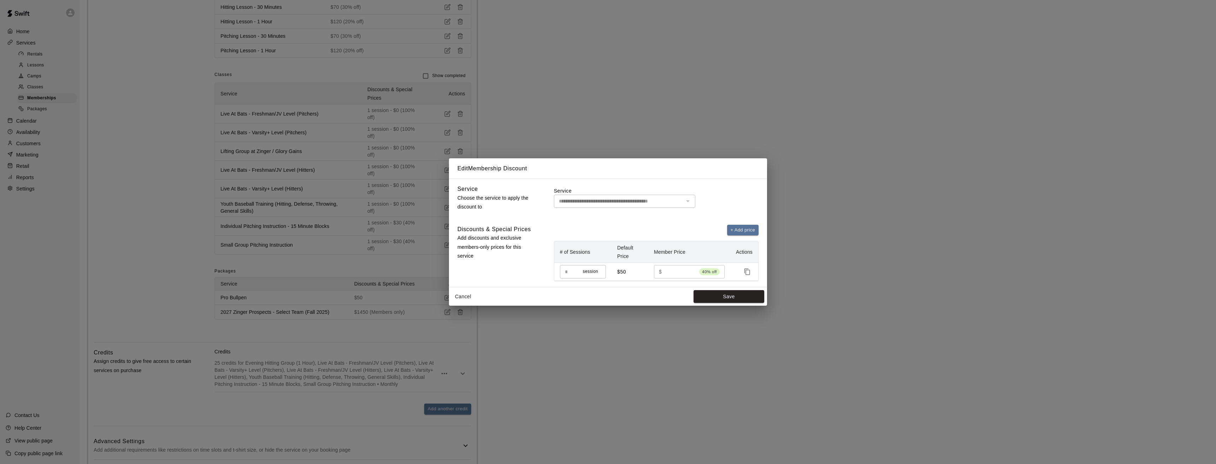  Describe the element at coordinates (494, 229) in the screenshot. I see `h6: Discounts & Special Prices` at that location.